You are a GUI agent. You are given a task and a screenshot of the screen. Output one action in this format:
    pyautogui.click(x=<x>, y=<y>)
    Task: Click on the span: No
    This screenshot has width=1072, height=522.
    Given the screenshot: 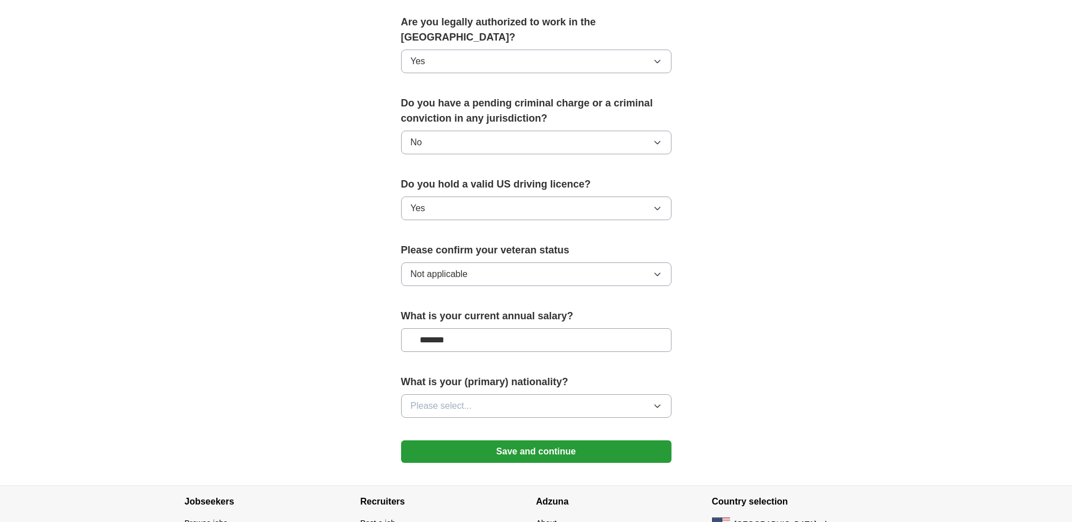 What is the action you would take?
    pyautogui.click(x=416, y=143)
    